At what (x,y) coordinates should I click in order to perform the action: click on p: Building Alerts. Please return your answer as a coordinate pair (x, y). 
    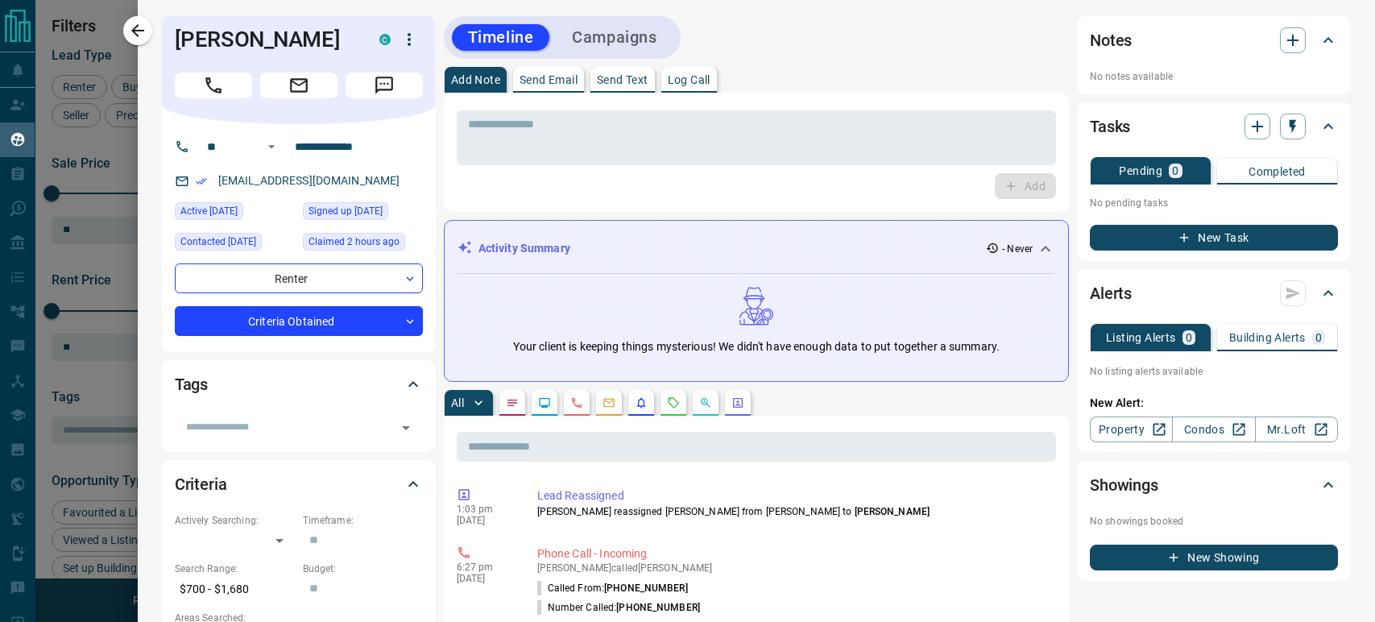
    Looking at the image, I should click on (1267, 338).